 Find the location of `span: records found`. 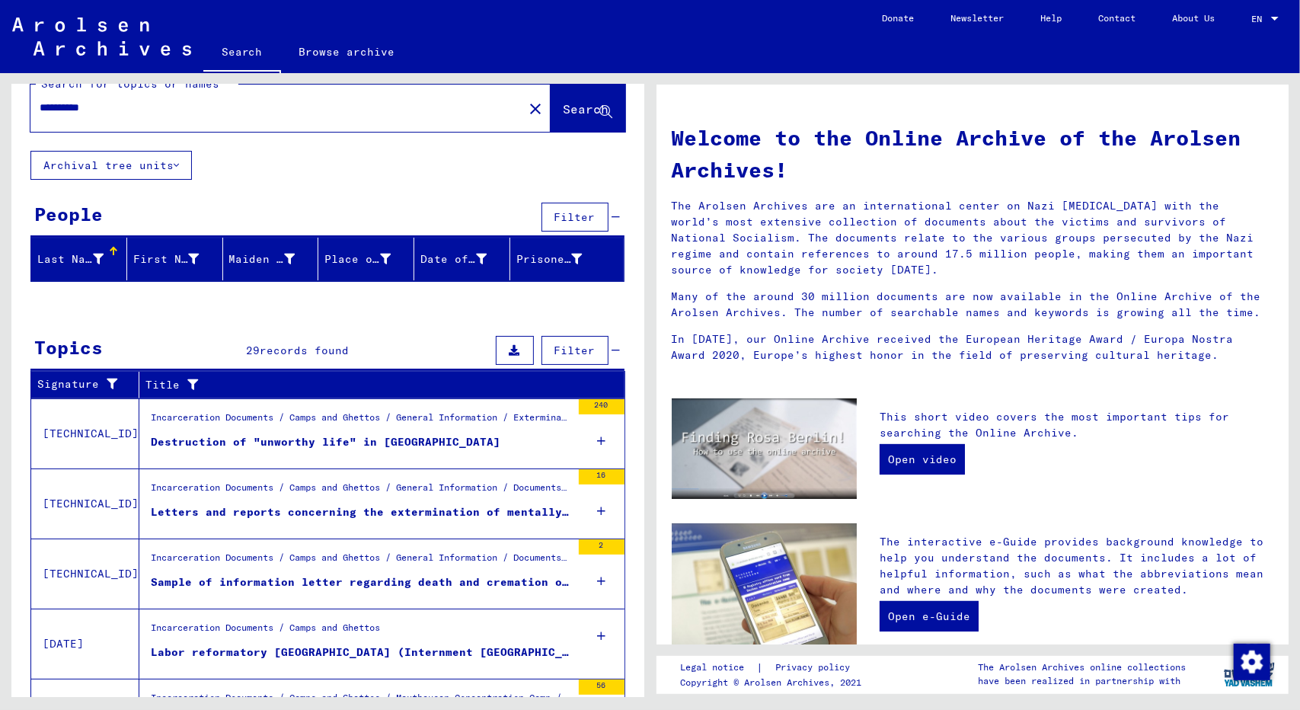

span: records found is located at coordinates (304, 350).